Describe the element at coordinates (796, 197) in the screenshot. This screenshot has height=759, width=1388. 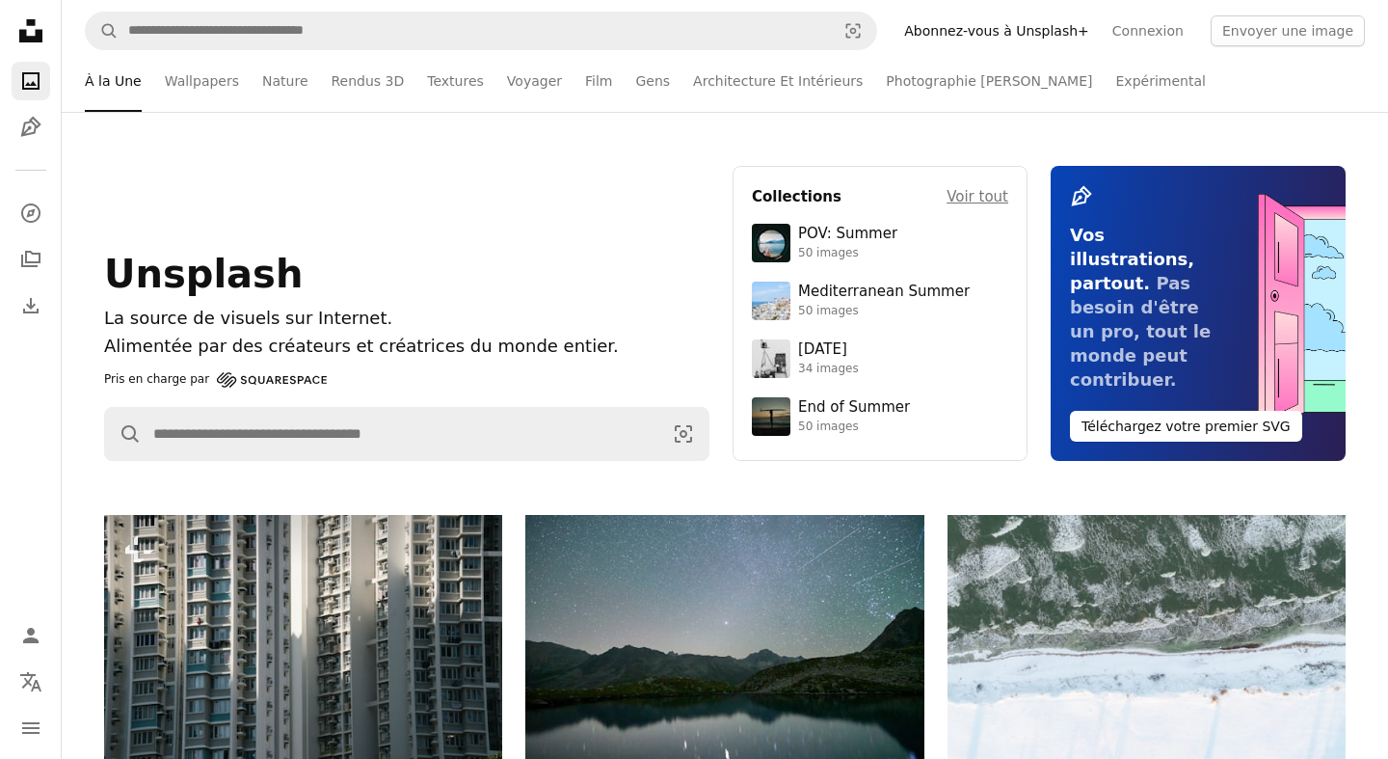
I see `h4: Collections` at that location.